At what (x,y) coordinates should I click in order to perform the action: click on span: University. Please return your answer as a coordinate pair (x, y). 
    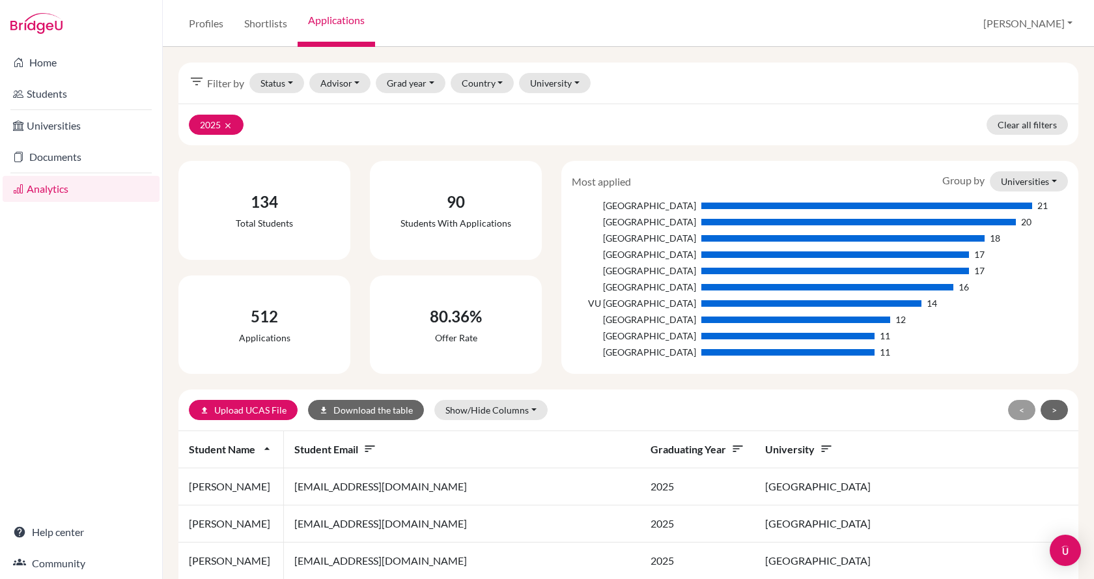
    Looking at the image, I should click on (799, 449).